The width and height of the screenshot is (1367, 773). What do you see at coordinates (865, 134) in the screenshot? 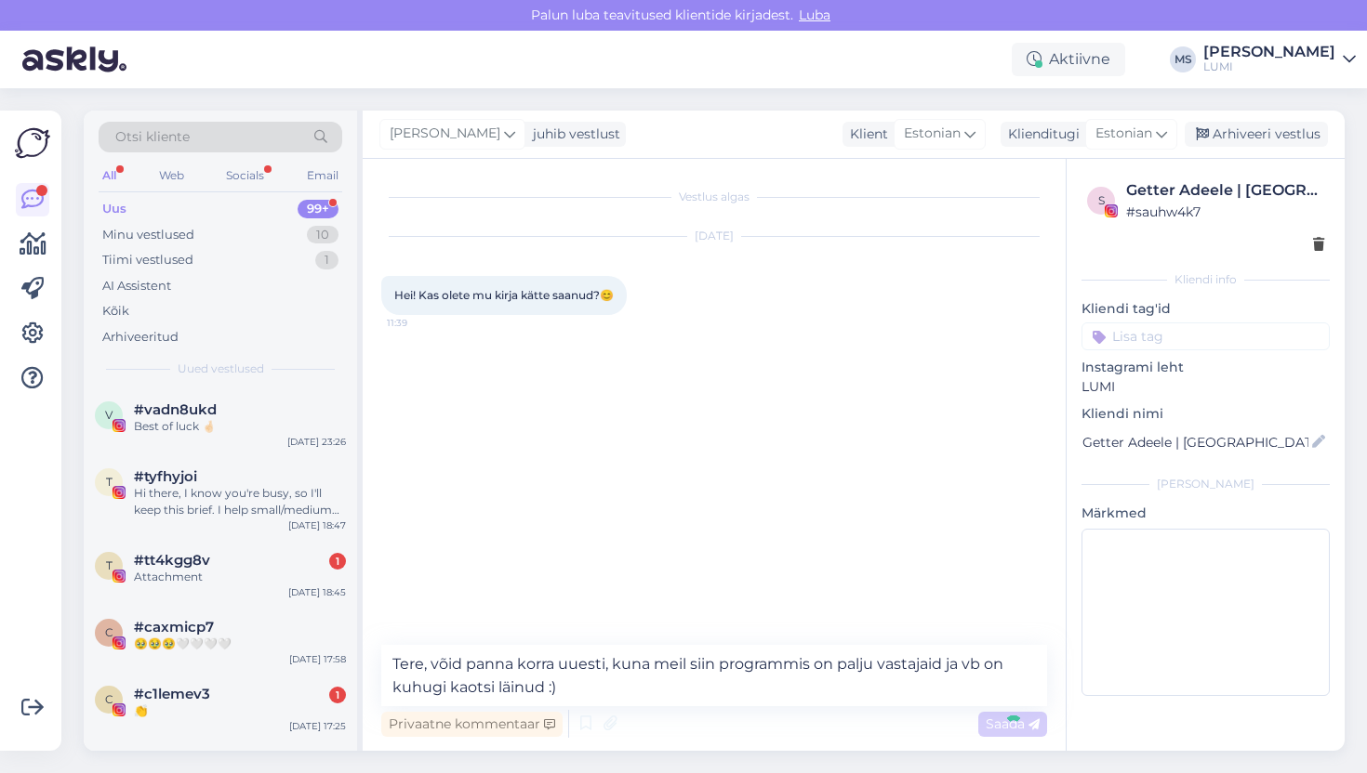
I see `div: Klient` at bounding box center [865, 134].